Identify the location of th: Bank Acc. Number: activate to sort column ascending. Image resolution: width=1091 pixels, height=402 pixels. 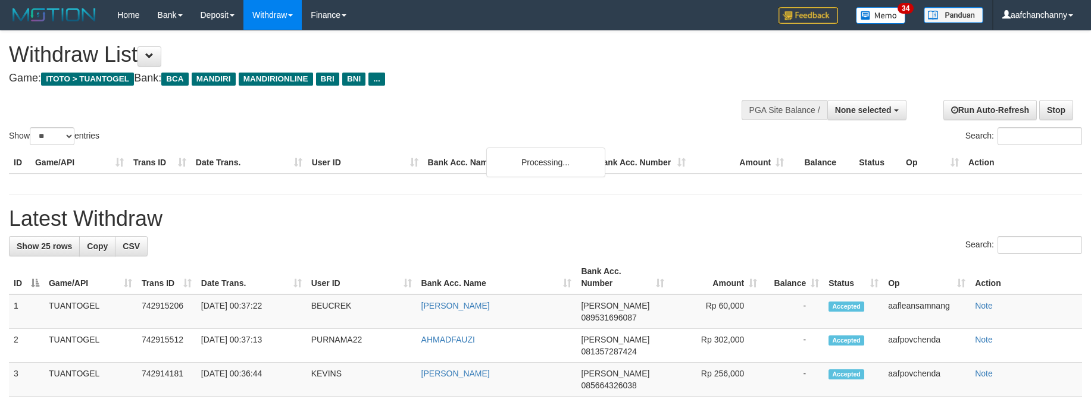
(623, 277).